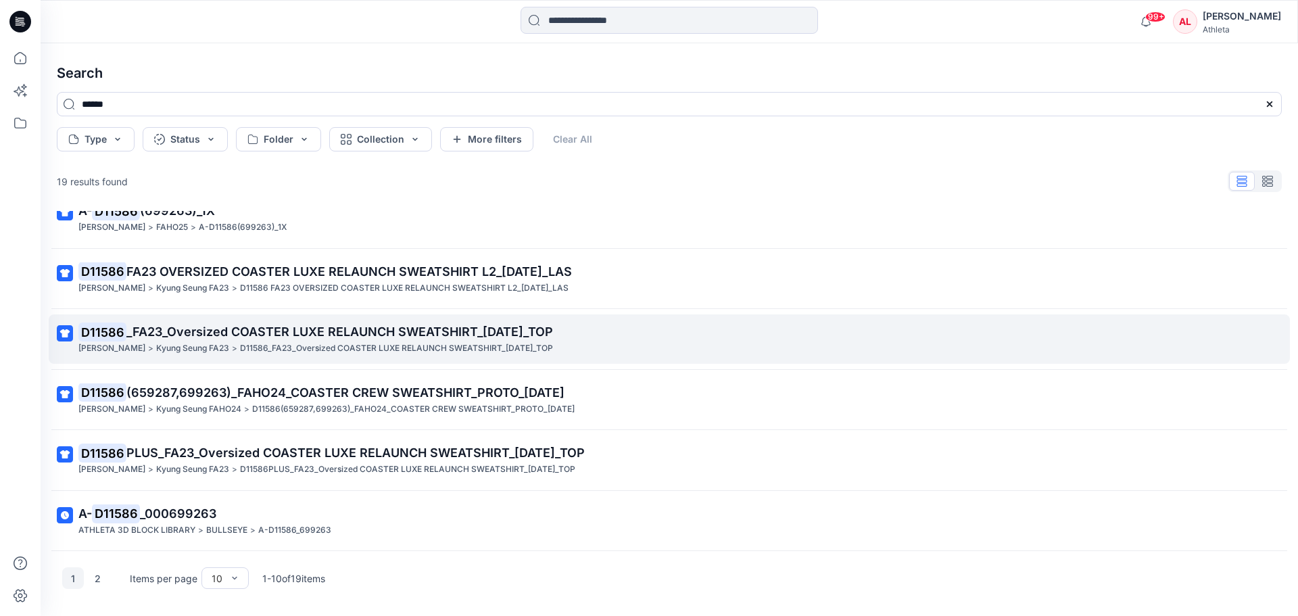 Image resolution: width=1298 pixels, height=616 pixels. I want to click on h4: Search, so click(669, 73).